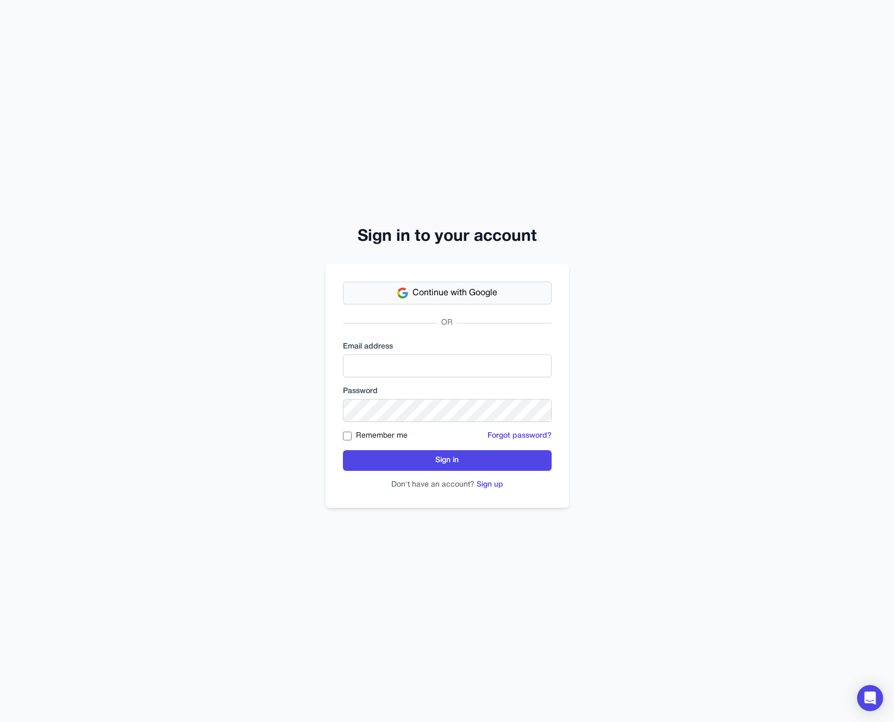 The image size is (894, 722). Describe the element at coordinates (520, 436) in the screenshot. I see `button: Forgot password?` at that location.